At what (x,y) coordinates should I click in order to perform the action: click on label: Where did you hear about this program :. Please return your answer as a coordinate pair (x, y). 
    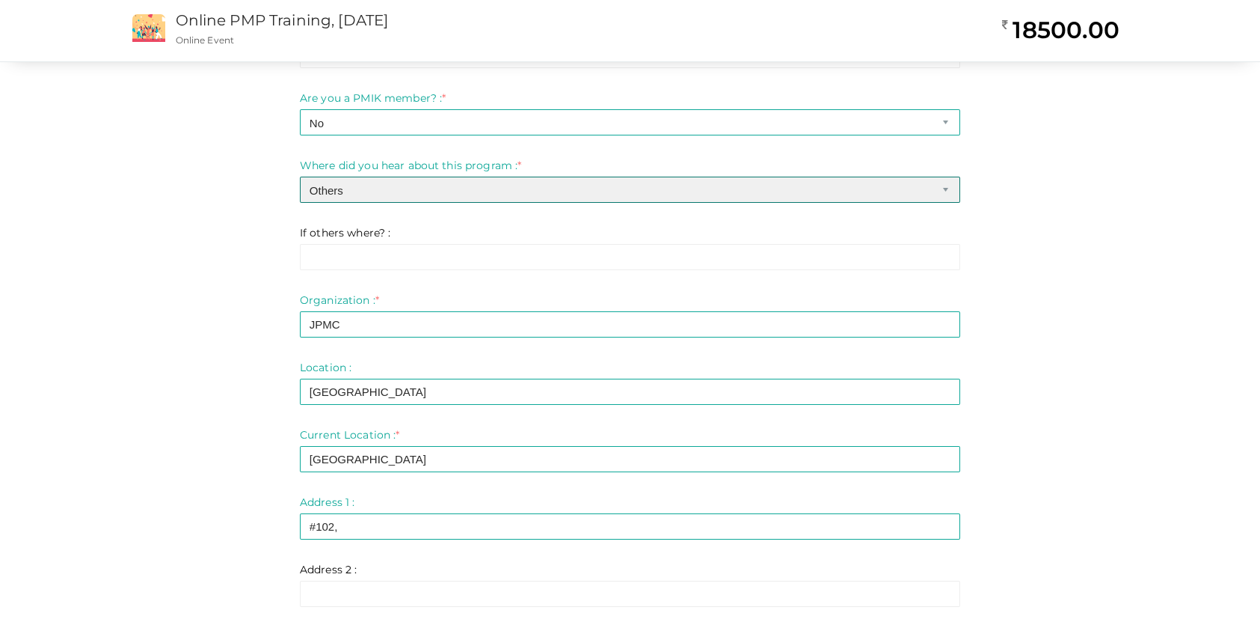
    Looking at the image, I should click on (411, 165).